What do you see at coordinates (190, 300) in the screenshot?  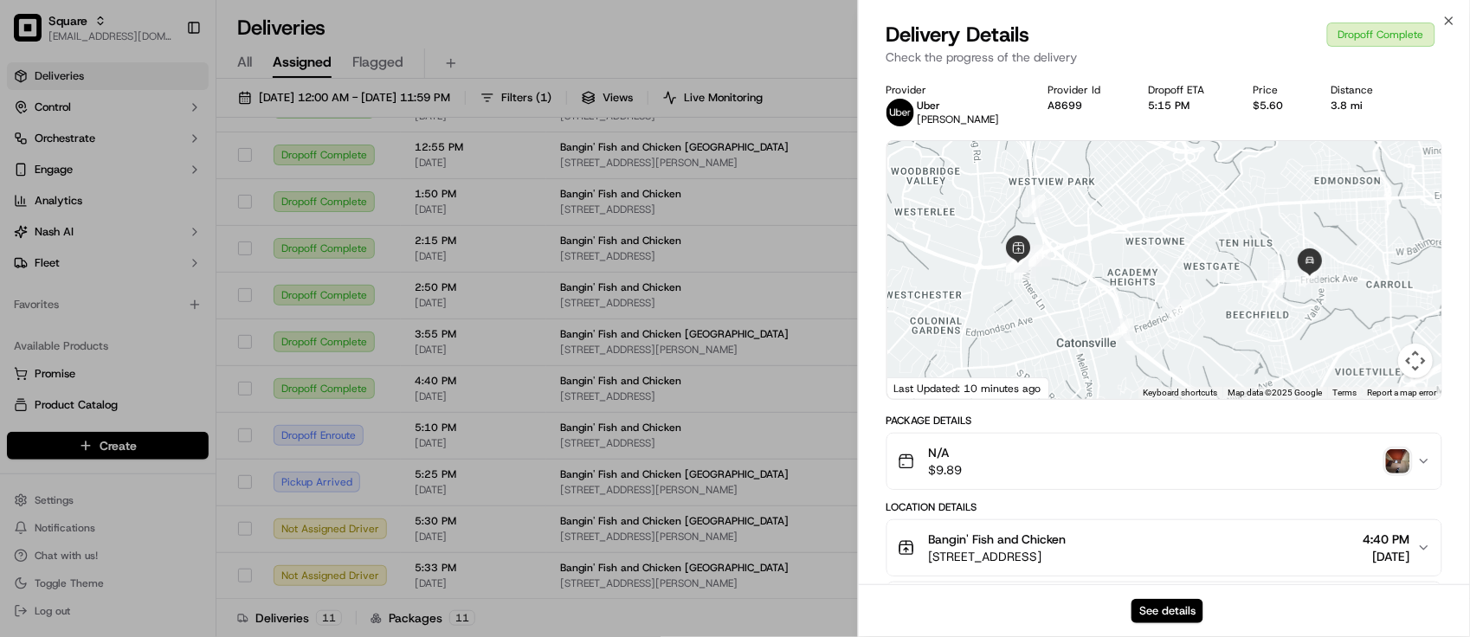 I see `span: Pylon` at bounding box center [190, 300].